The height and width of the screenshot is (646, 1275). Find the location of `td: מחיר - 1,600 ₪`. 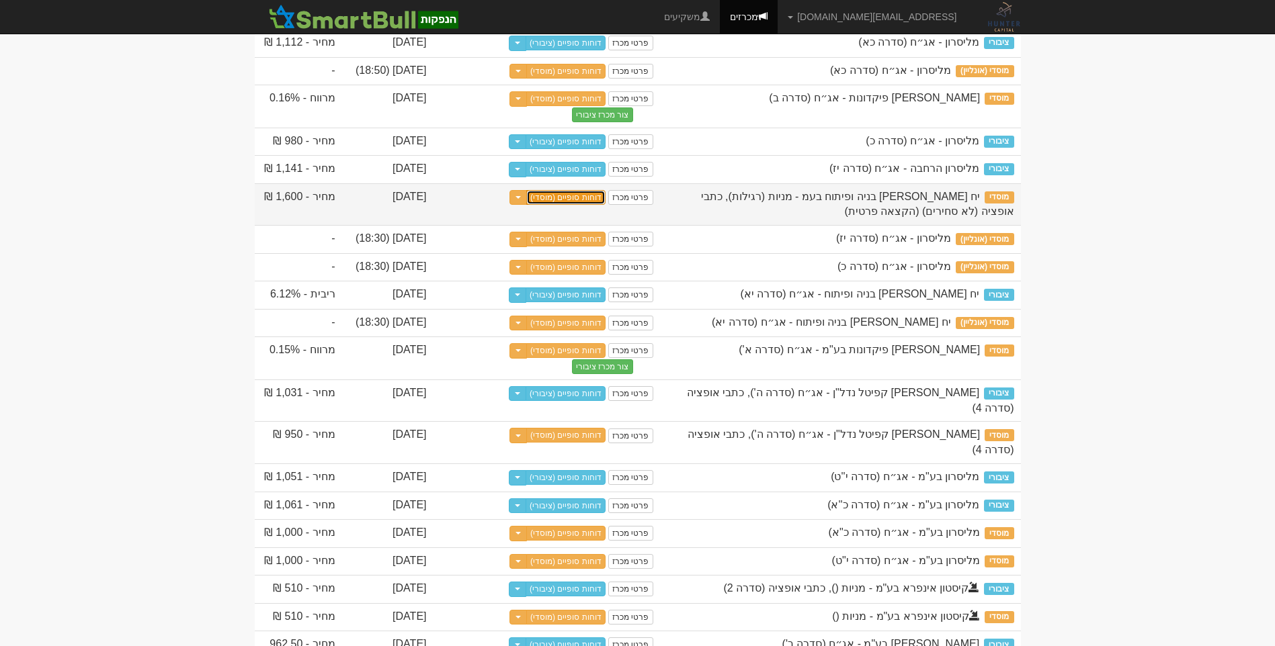

td: מחיר - 1,600 ₪ is located at coordinates (298, 204).